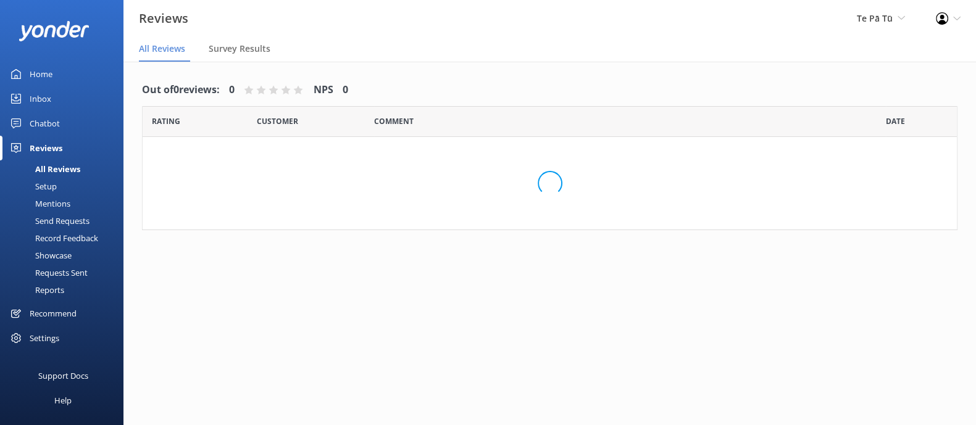 The image size is (976, 425). Describe the element at coordinates (164, 19) in the screenshot. I see `h3: Reviews` at that location.